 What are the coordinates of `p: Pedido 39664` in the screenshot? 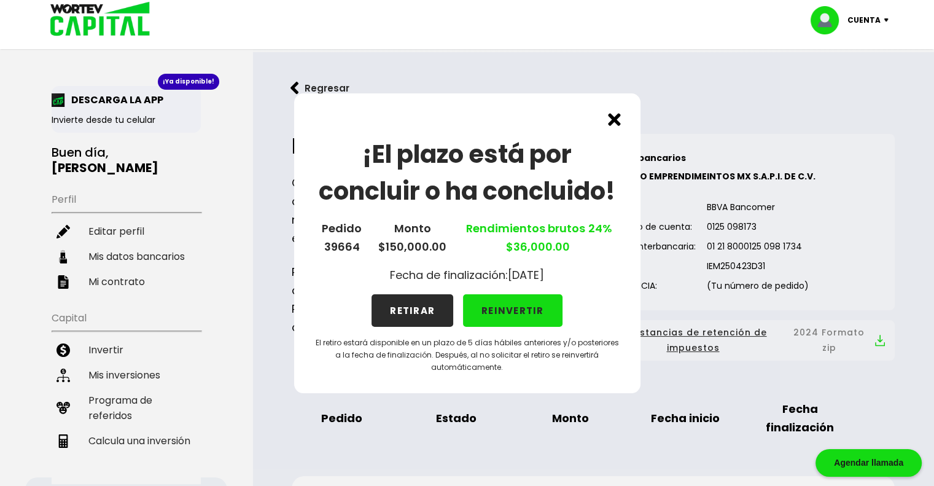 It's located at (341, 238).